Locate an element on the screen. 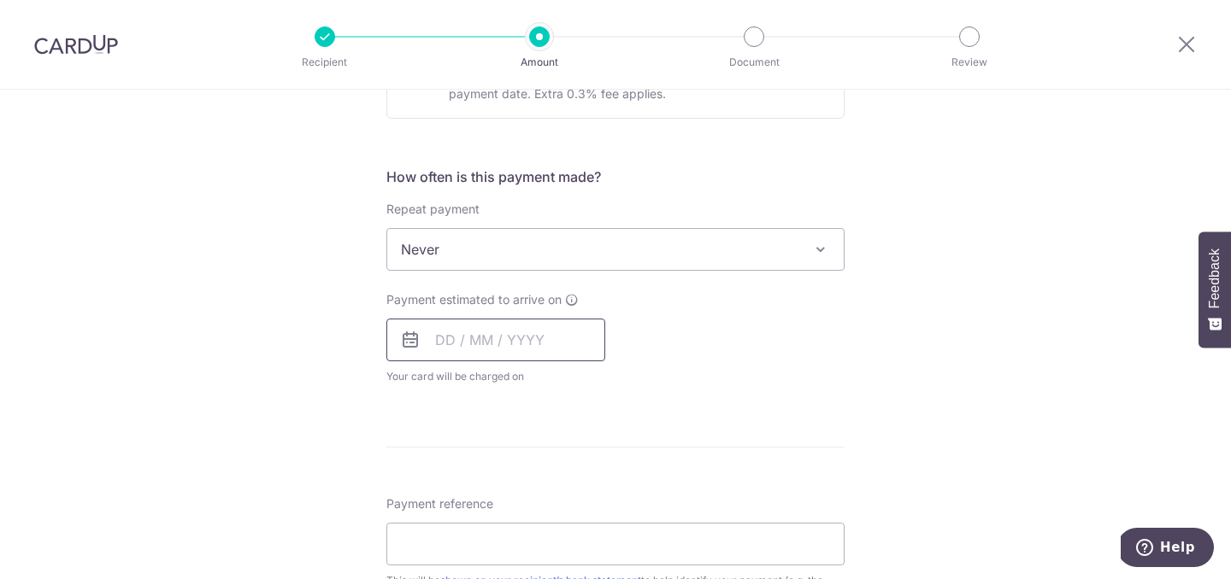  span: Help is located at coordinates (56, 20).